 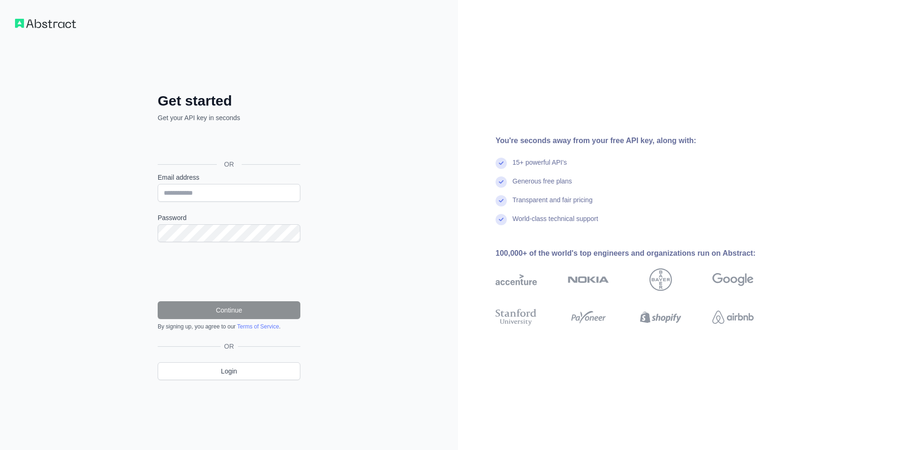 I want to click on img: nokia, so click(x=589, y=280).